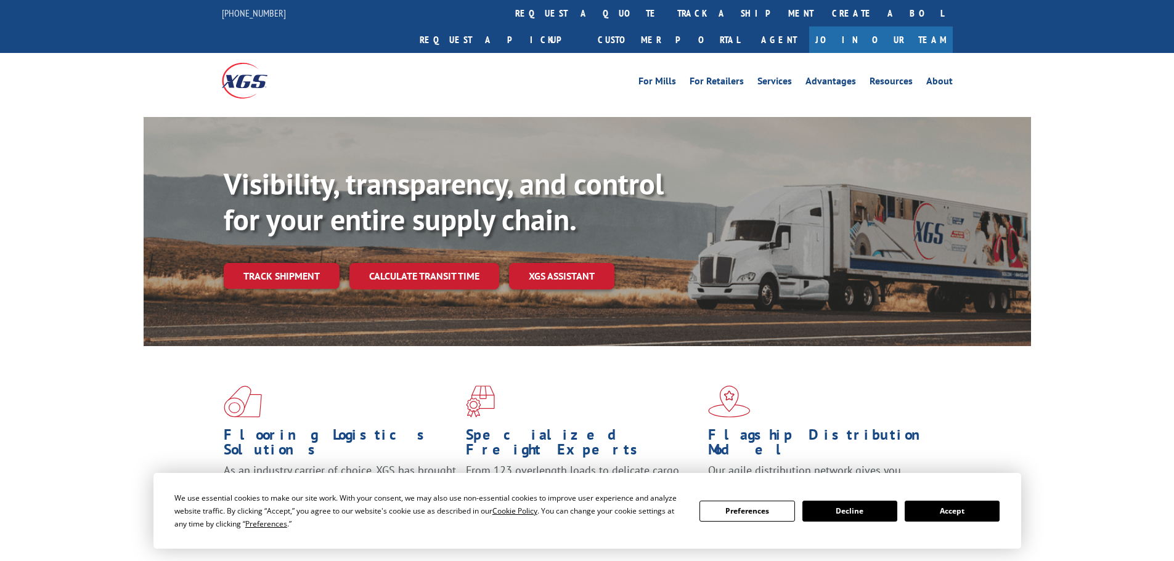  What do you see at coordinates (480, 402) in the screenshot?
I see `img: xgs-icon-focused-on-flooring-red` at bounding box center [480, 402].